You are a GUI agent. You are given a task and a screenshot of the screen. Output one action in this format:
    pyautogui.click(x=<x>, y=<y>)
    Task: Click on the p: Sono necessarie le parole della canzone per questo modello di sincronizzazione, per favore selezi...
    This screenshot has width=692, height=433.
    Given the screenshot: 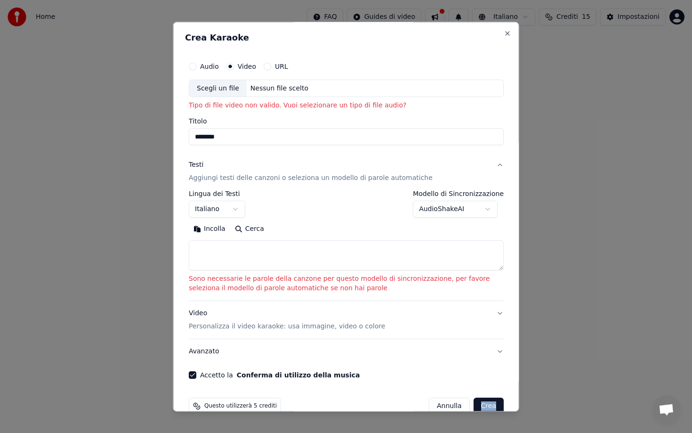 What is the action you would take?
    pyautogui.click(x=346, y=284)
    